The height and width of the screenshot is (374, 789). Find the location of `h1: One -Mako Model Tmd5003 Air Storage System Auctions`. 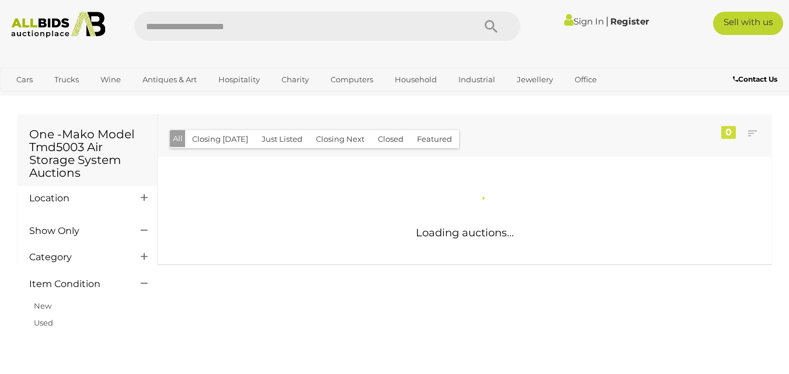

h1: One -Mako Model Tmd5003 Air Storage System Auctions is located at coordinates (87, 154).